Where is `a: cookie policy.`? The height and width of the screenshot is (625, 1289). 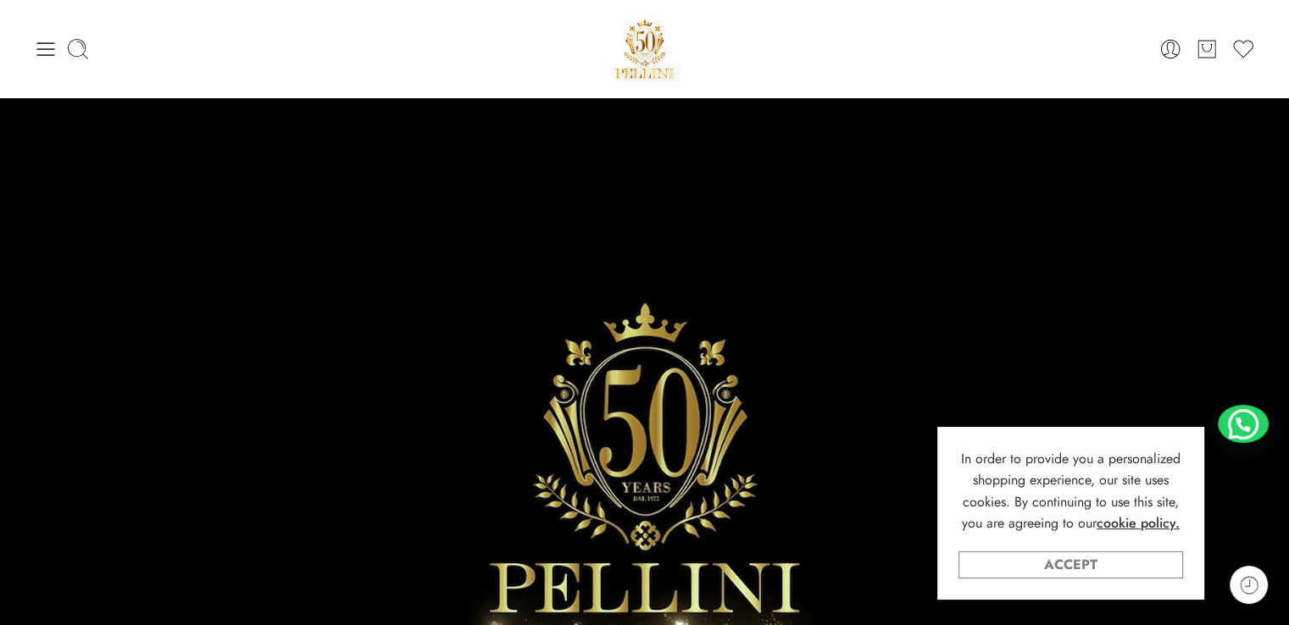
a: cookie policy. is located at coordinates (1138, 524).